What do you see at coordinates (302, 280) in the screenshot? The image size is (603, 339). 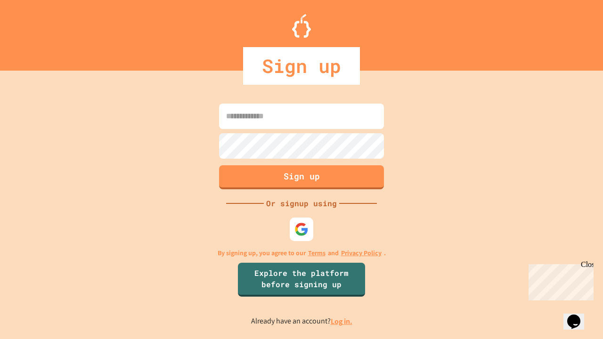 I see `a: Explore the platform before signing up` at bounding box center [302, 280].